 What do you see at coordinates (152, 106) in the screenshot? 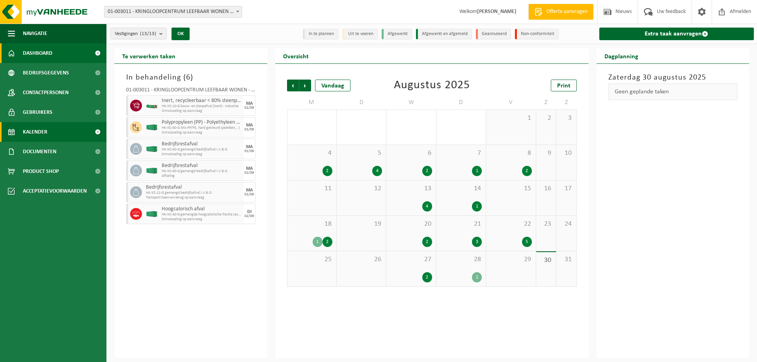
I see `img: HK-XC-10-GN-00` at bounding box center [152, 106].